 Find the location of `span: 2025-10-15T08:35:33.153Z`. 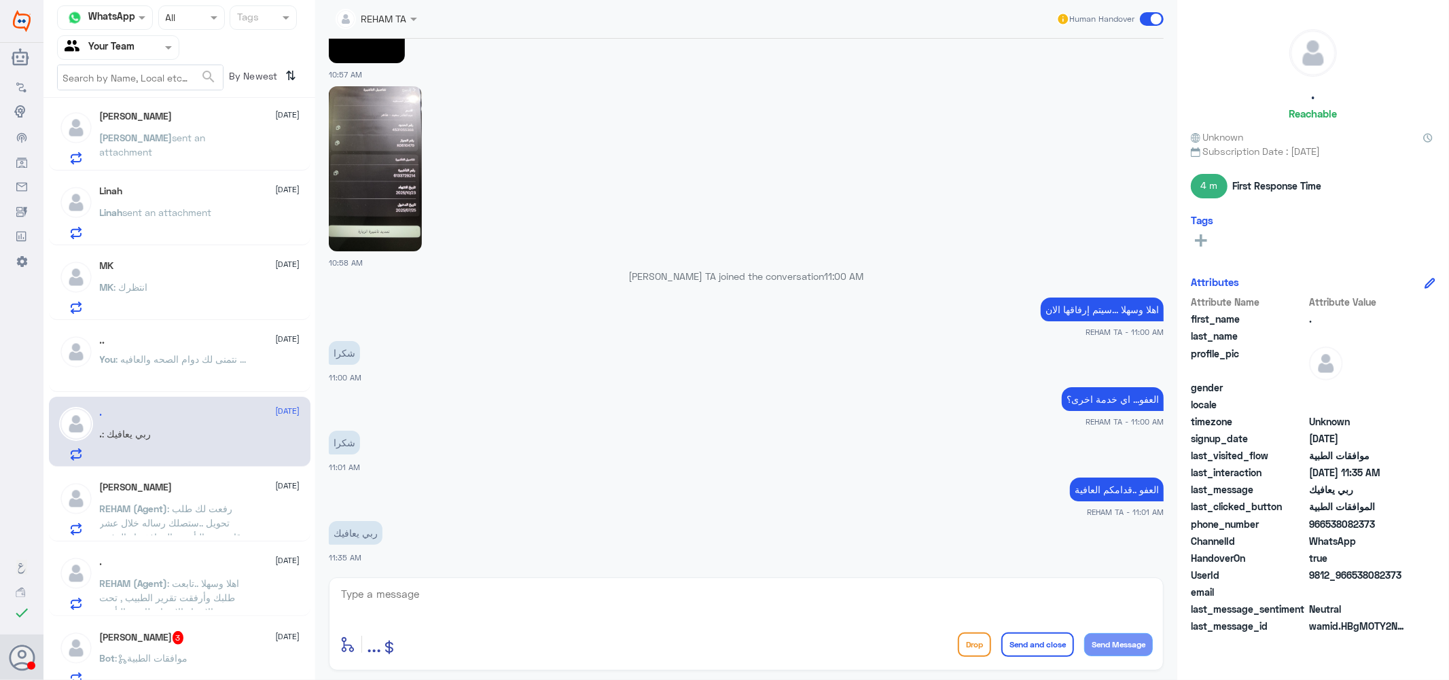

span: 2025-10-15T08:35:33.153Z is located at coordinates (1358, 472).